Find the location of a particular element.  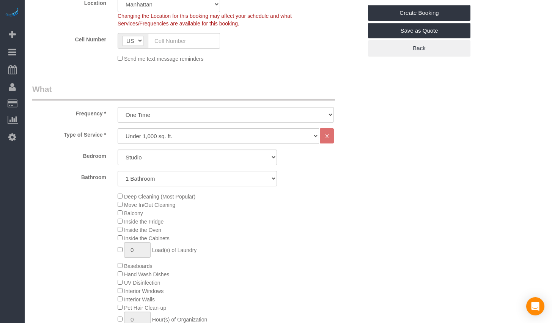

span: Pet Hair Clean-up is located at coordinates (145, 308).